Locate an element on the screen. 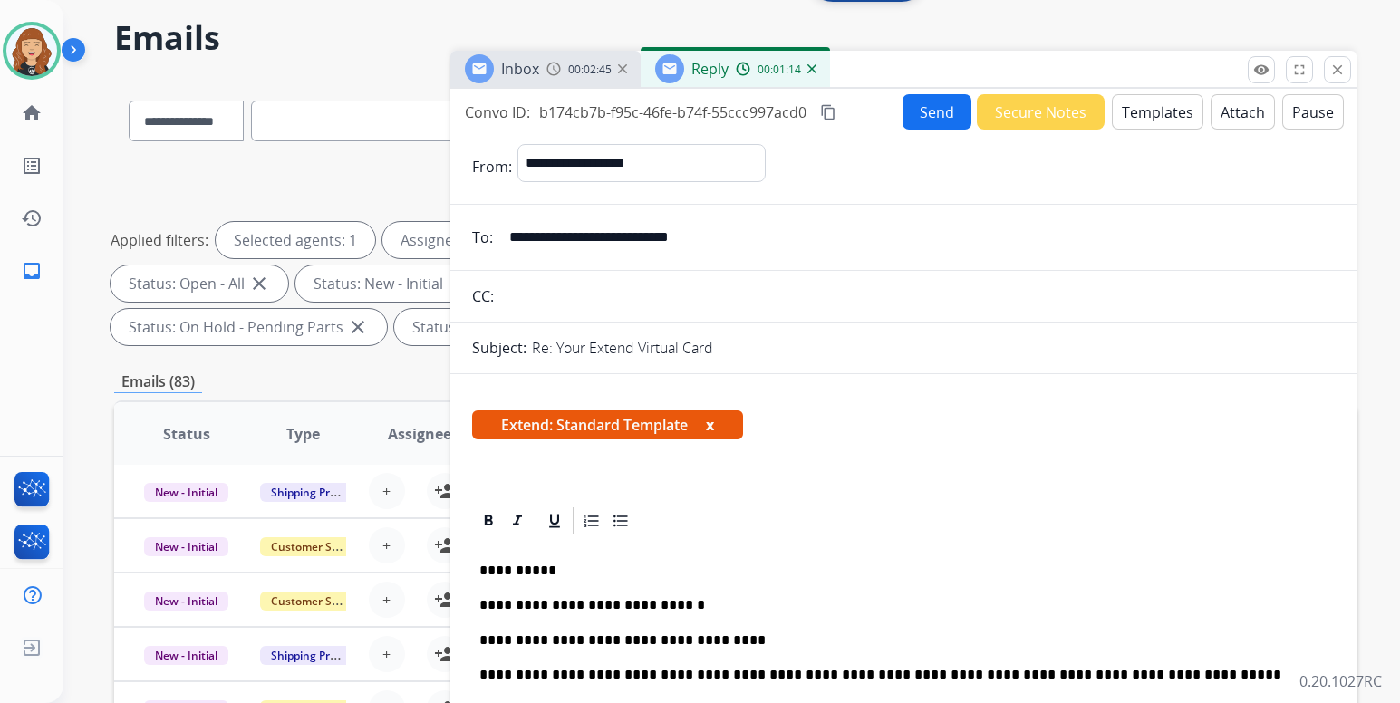  span: 00:02:45 is located at coordinates (590, 70).